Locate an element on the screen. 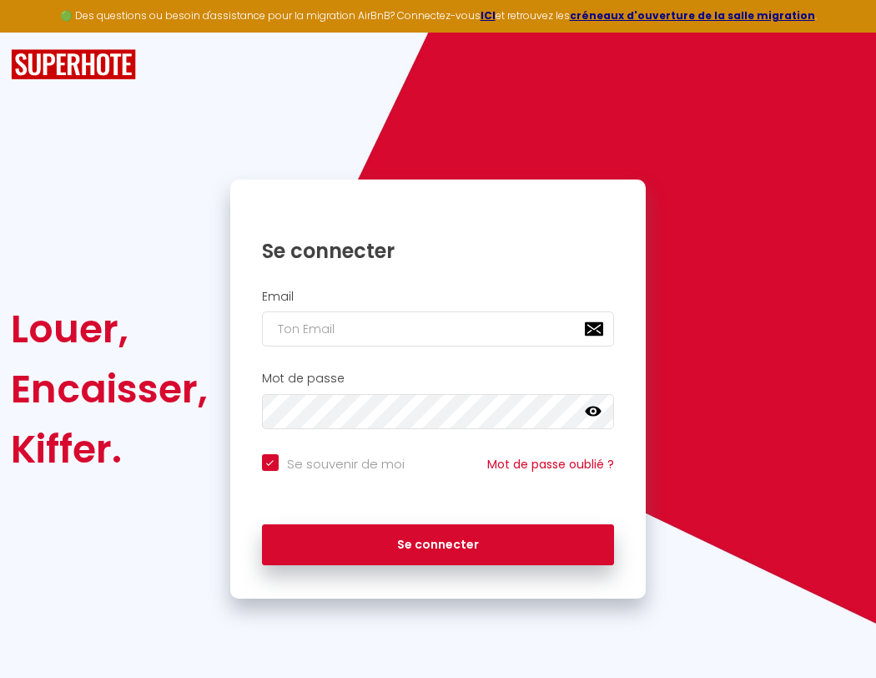 This screenshot has height=678, width=876. h2: Mot de passe is located at coordinates (438, 378).